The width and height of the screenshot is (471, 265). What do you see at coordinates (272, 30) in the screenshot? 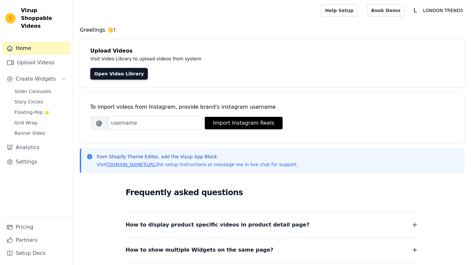
I see `h4: Greetings 👋!` at bounding box center [272, 30].